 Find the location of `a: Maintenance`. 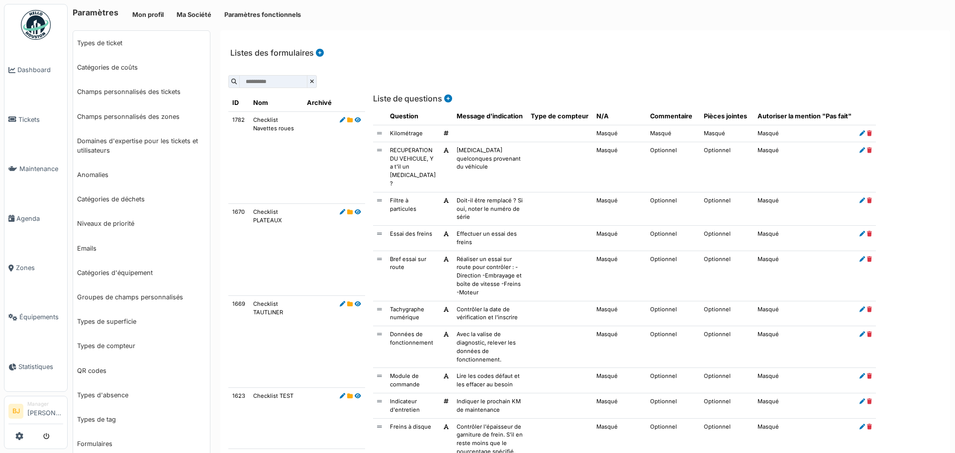

a: Maintenance is located at coordinates (36, 169).